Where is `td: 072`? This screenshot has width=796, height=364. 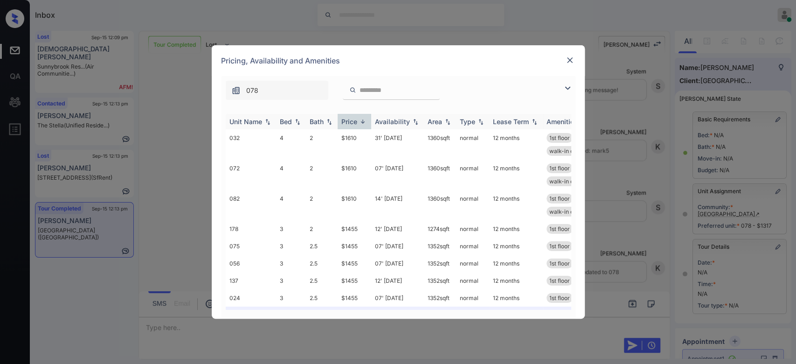
td: 072 is located at coordinates (251, 174).